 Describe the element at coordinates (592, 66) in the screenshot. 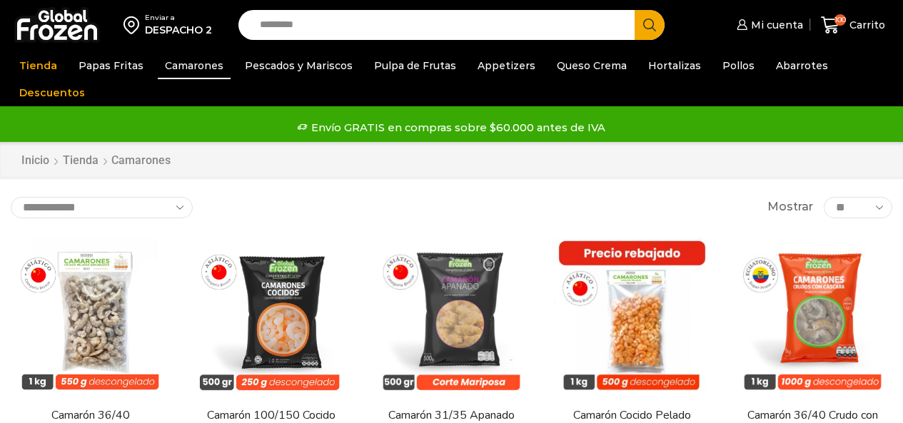

I see `a: Queso Crema` at that location.